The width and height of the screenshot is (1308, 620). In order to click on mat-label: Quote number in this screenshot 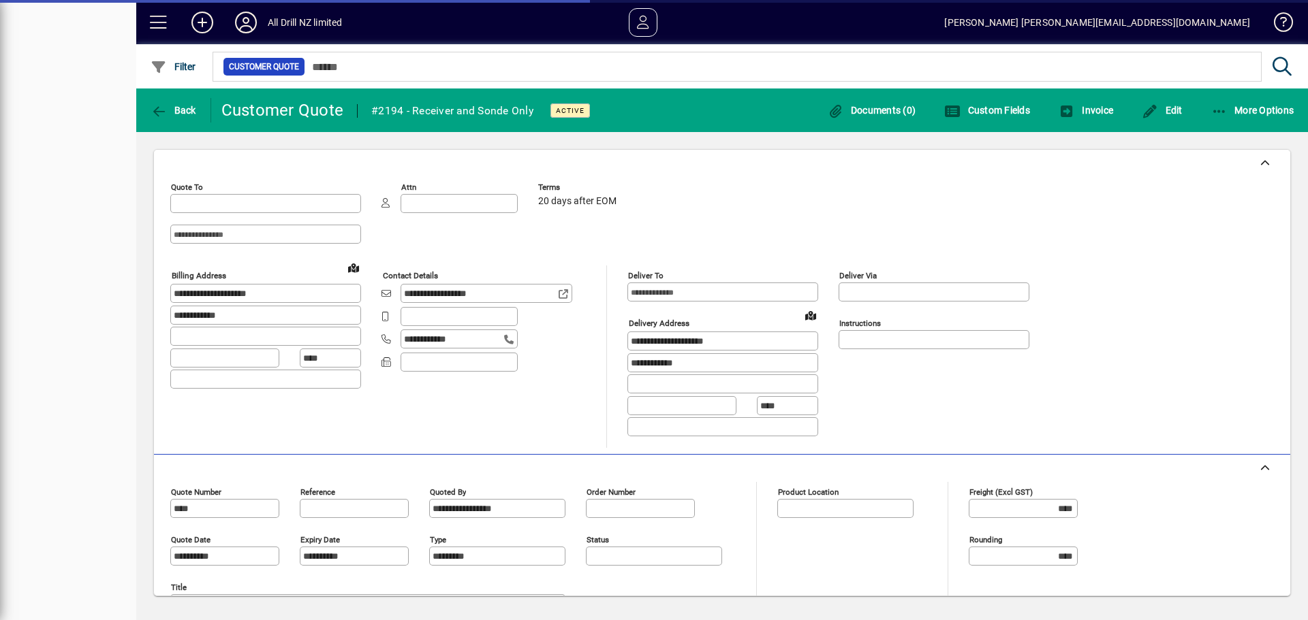, I will do `click(196, 492)`.